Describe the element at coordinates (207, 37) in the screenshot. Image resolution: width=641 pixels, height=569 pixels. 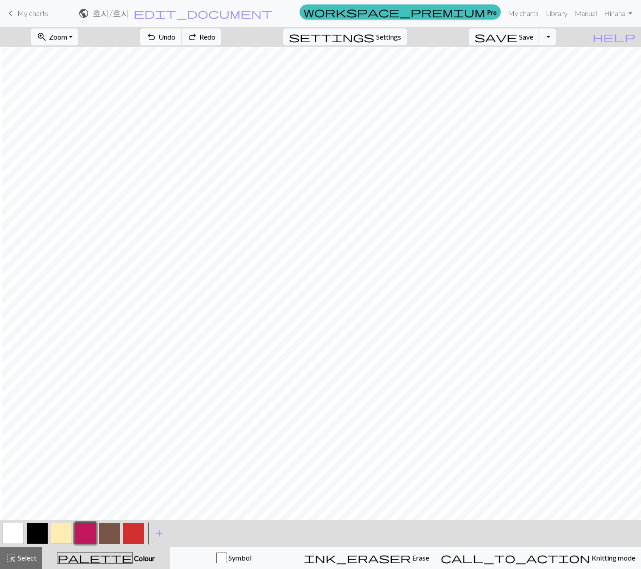
I see `span: Redo` at that location.